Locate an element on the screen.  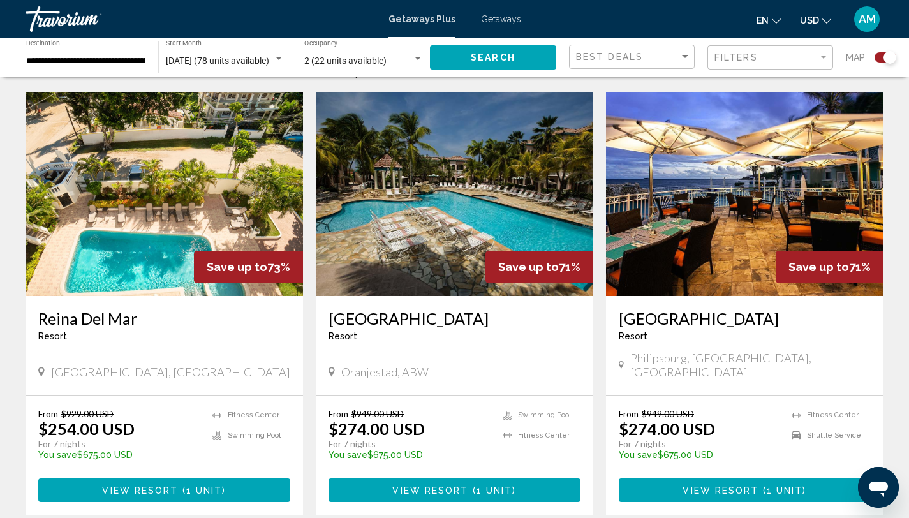
span: Getaways is located at coordinates (500, 19).